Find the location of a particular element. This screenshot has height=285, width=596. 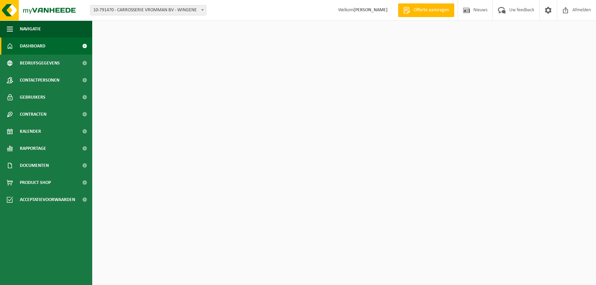

span: Kalender is located at coordinates (30, 132).